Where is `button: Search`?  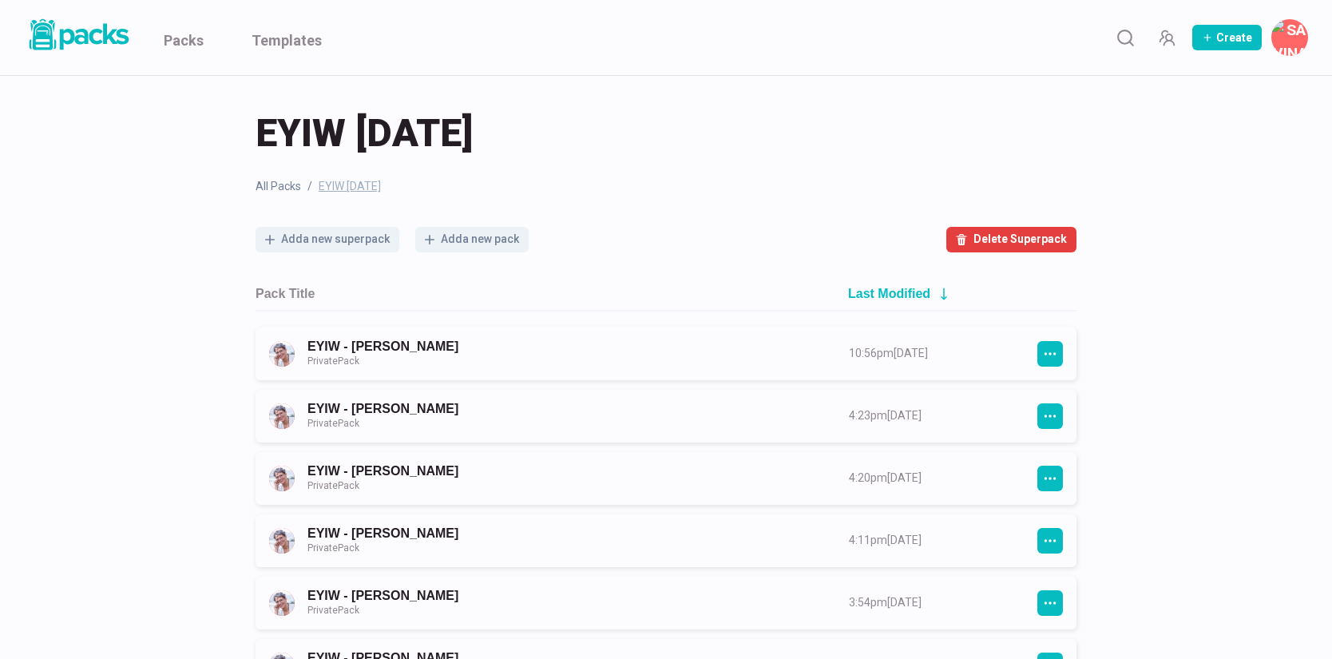 button: Search is located at coordinates (1125, 38).